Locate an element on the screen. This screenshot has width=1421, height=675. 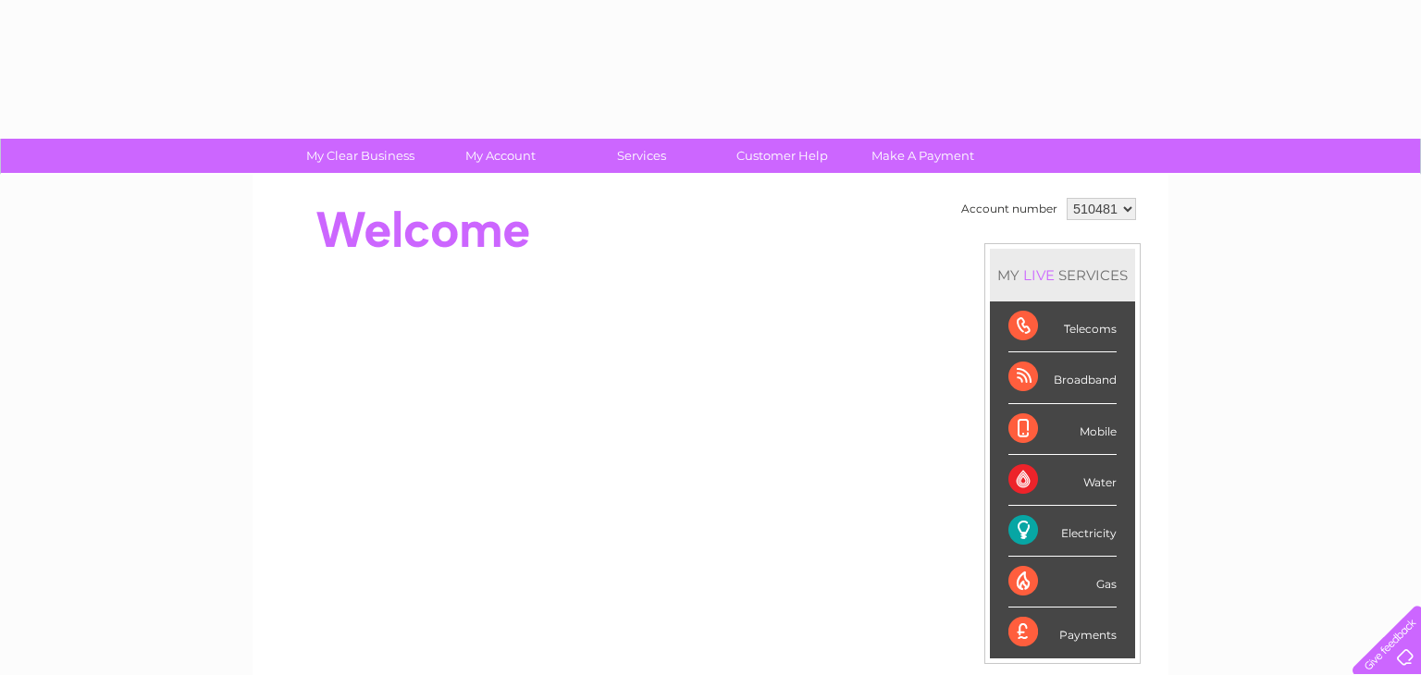
div: Gas is located at coordinates (1062, 582).